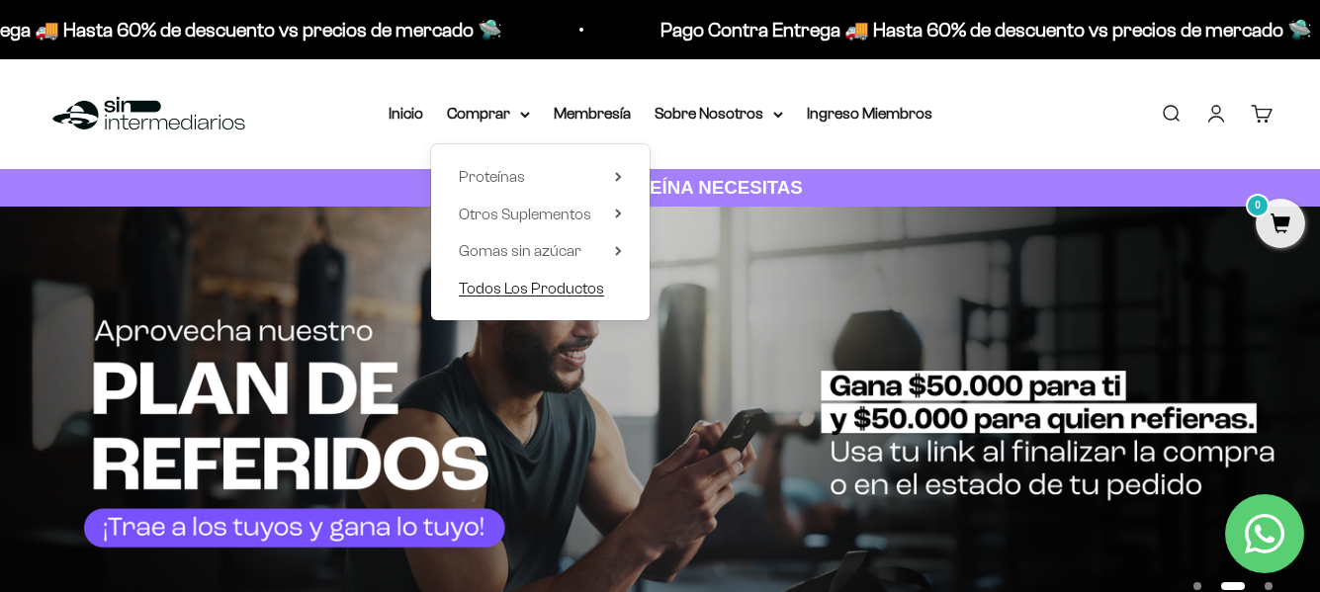 The width and height of the screenshot is (1320, 592). Describe the element at coordinates (1280, 225) in the screenshot. I see `a: 0` at that location.